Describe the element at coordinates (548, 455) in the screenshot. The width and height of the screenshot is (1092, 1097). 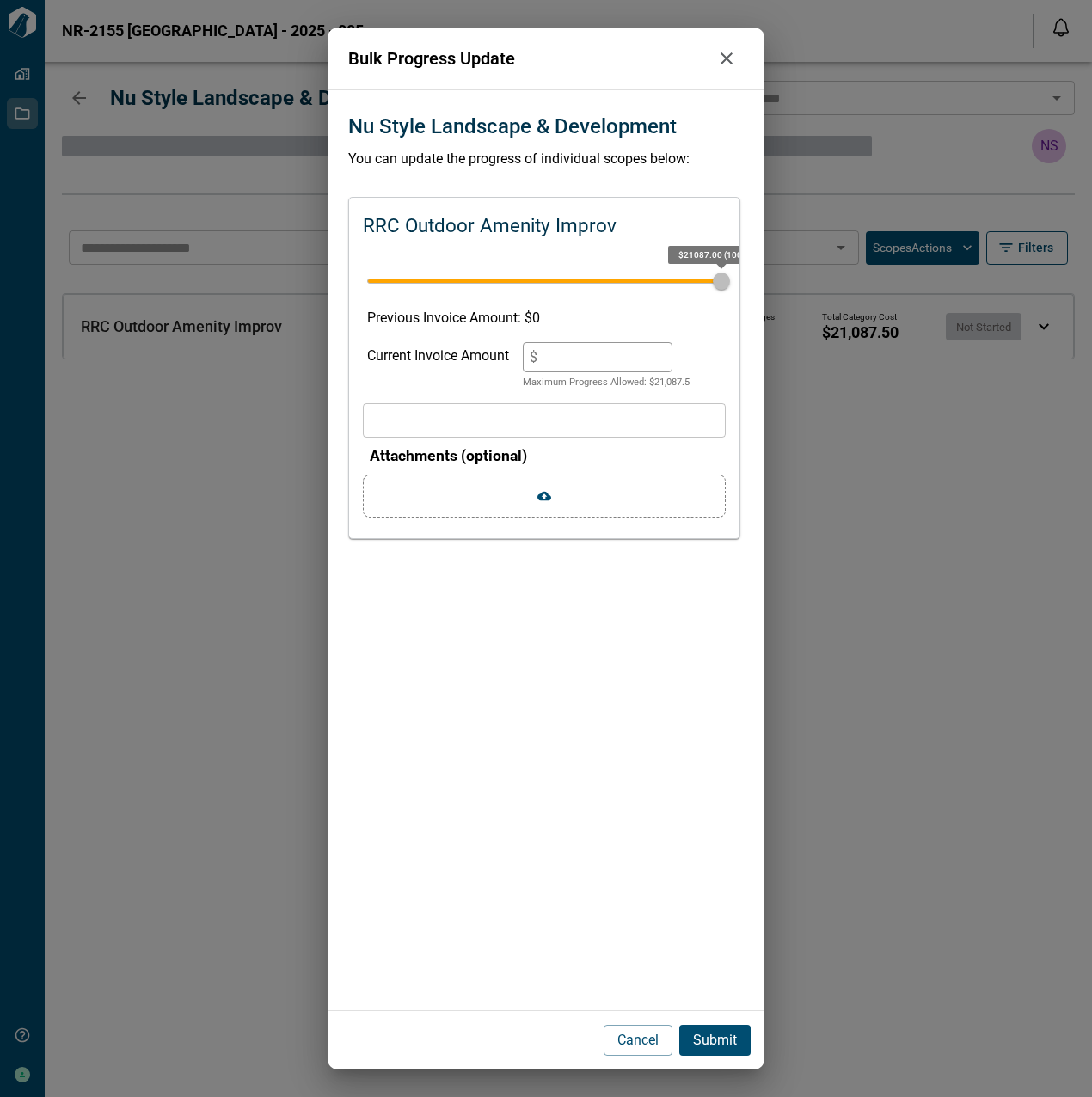
I see `p: Attachments (optional)` at that location.